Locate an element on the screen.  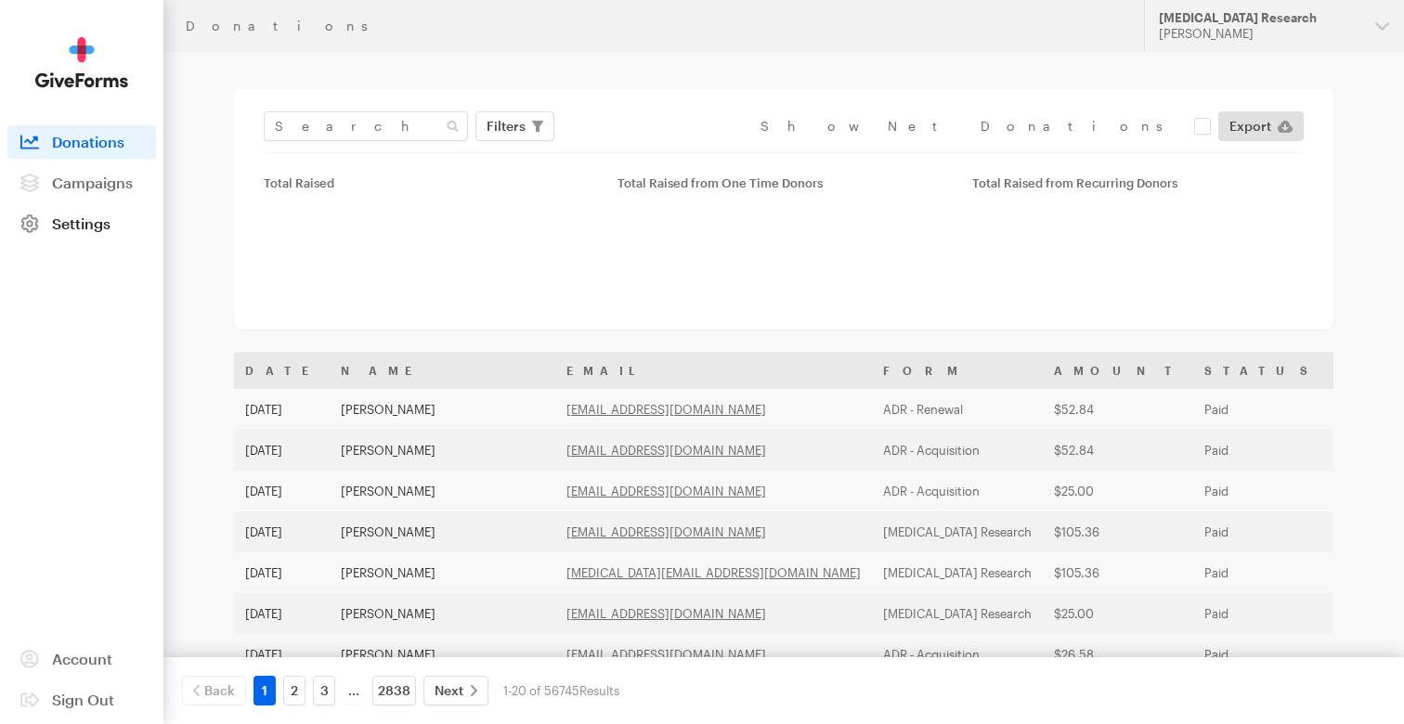
div: Total Raised from Recurring Donors is located at coordinates (1138, 183).